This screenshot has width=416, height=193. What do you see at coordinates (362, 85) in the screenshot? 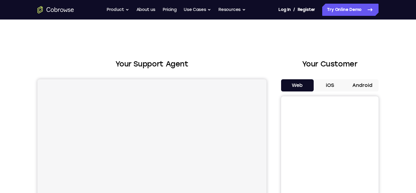
I see `button: Android` at bounding box center [362, 85].